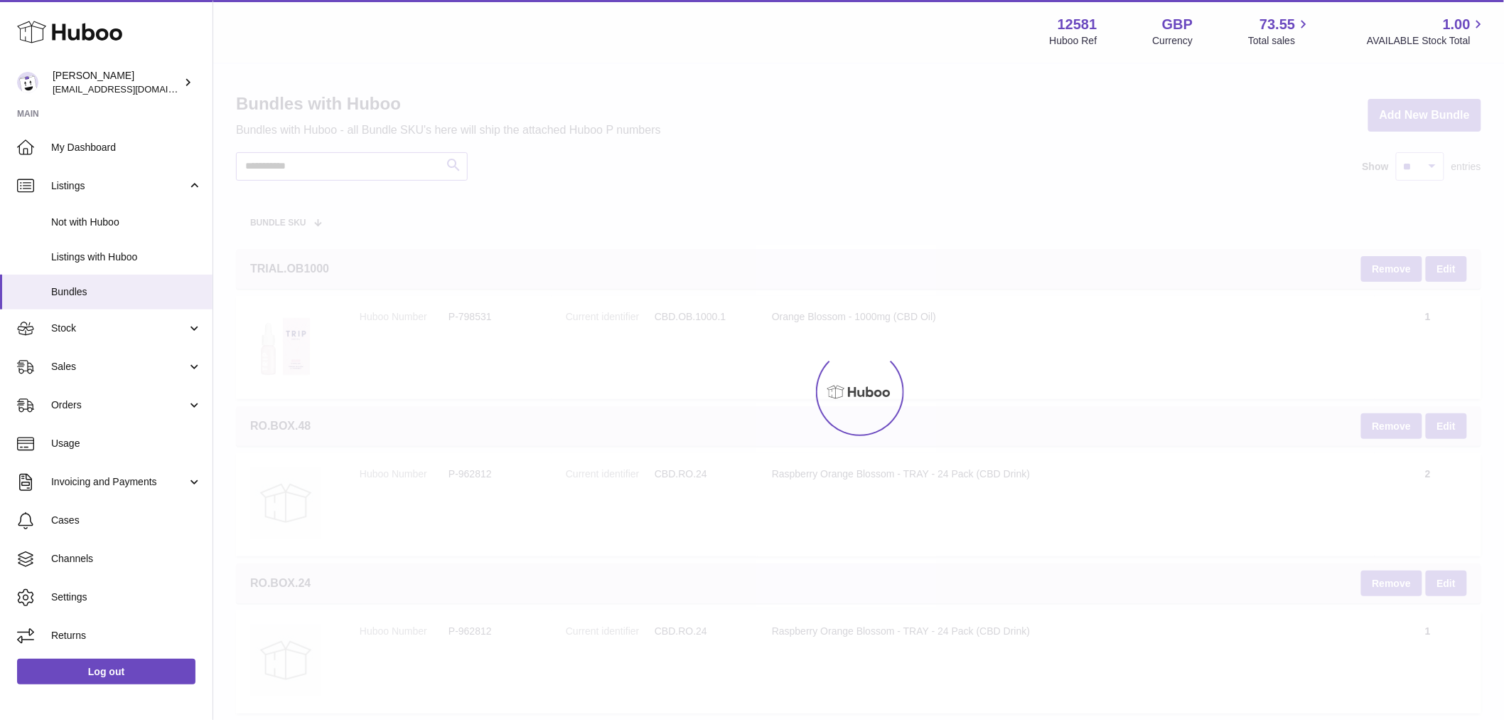  I want to click on strong: 12581, so click(1078, 24).